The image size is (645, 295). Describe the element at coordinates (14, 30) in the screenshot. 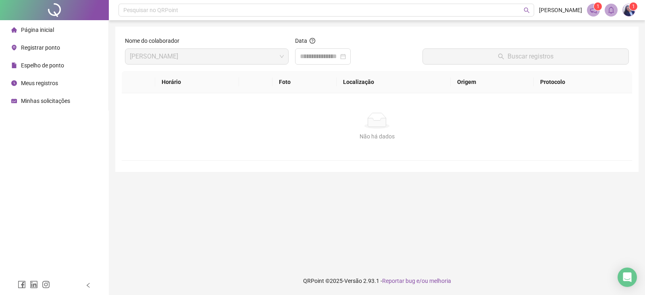

I see `span: home` at that location.